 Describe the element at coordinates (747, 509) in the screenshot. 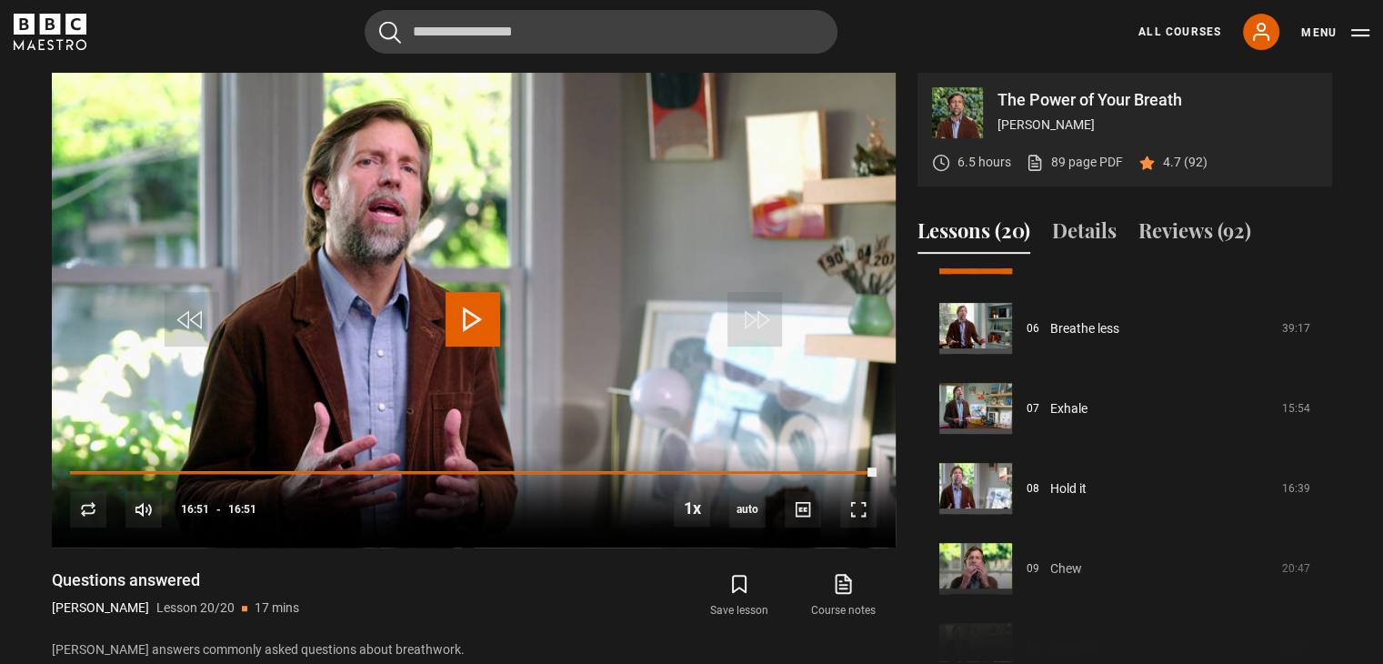

I see `span: auto` at that location.